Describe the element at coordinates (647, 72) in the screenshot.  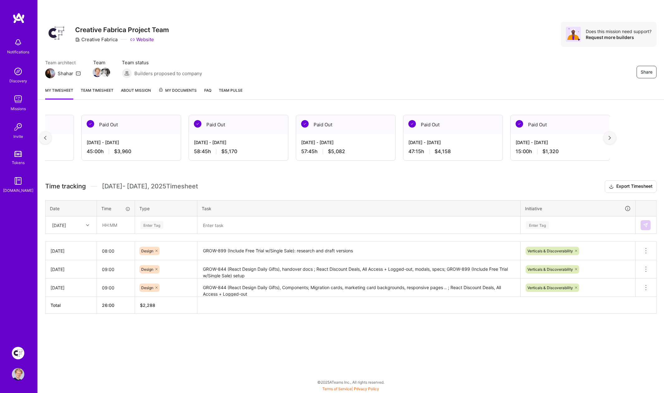
I see `span: Share` at that location.